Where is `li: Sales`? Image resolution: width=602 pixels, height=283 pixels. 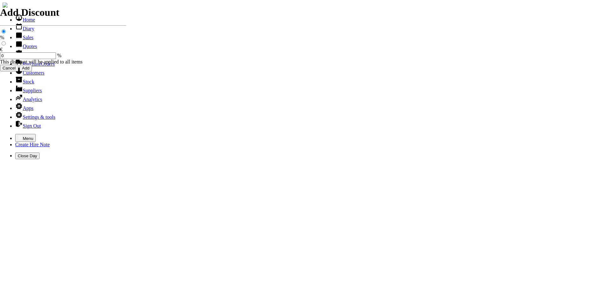 li: Sales is located at coordinates (307, 36).